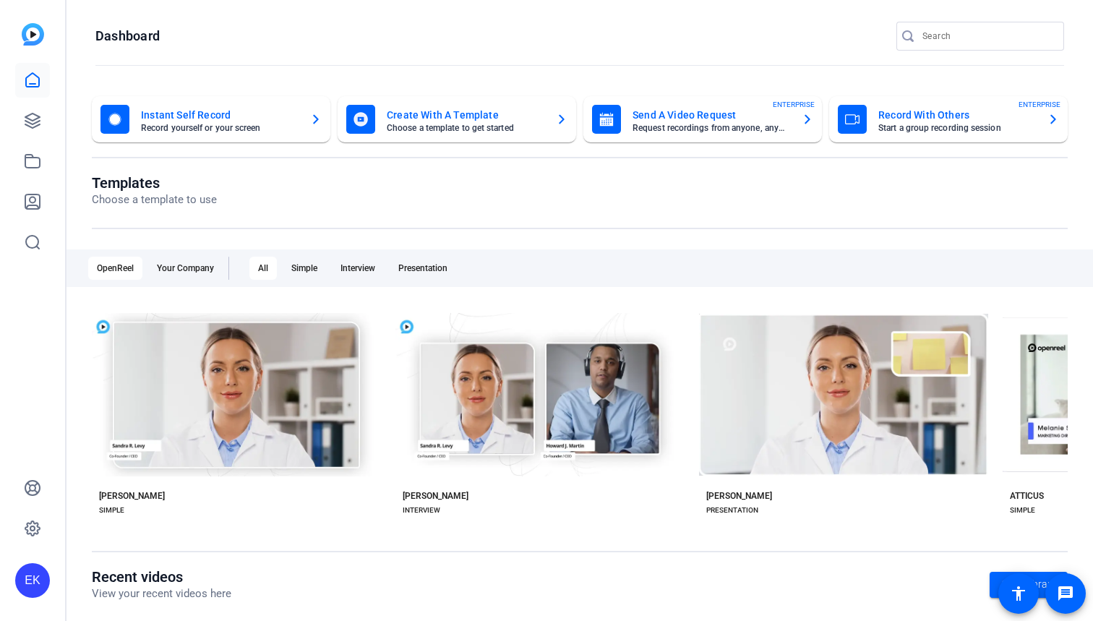 This screenshot has height=621, width=1093. What do you see at coordinates (358, 268) in the screenshot?
I see `div: Interview` at bounding box center [358, 268].